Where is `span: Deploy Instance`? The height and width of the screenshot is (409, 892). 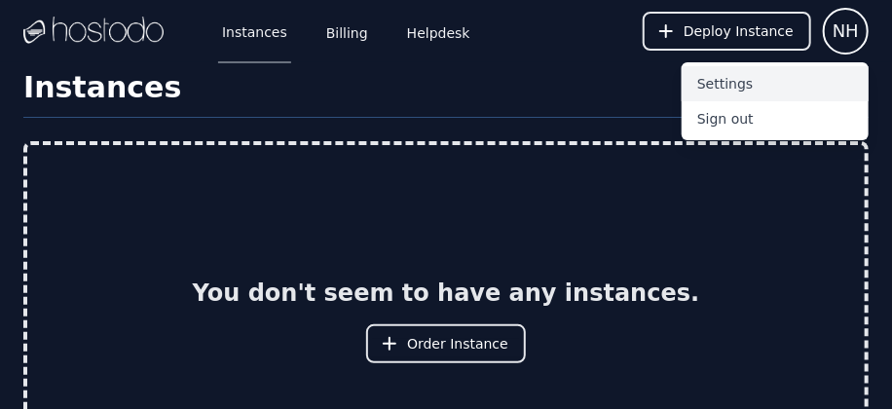
span: Deploy Instance is located at coordinates (738, 31).